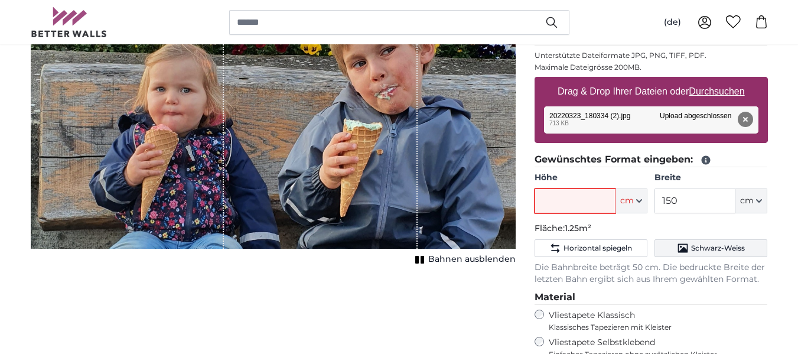  I want to click on button: (de), so click(672, 22).